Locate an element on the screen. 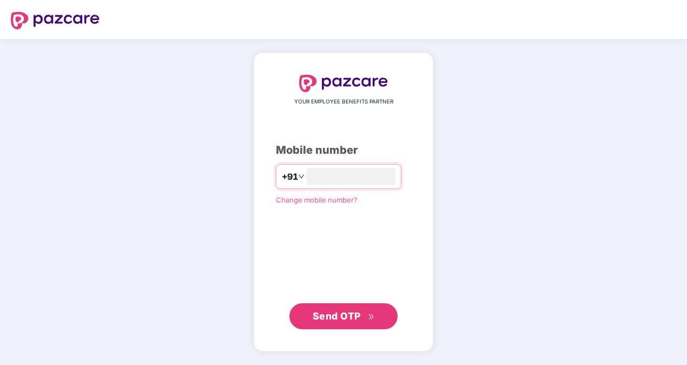 Image resolution: width=687 pixels, height=365 pixels. a: Change mobile number? is located at coordinates (316, 200).